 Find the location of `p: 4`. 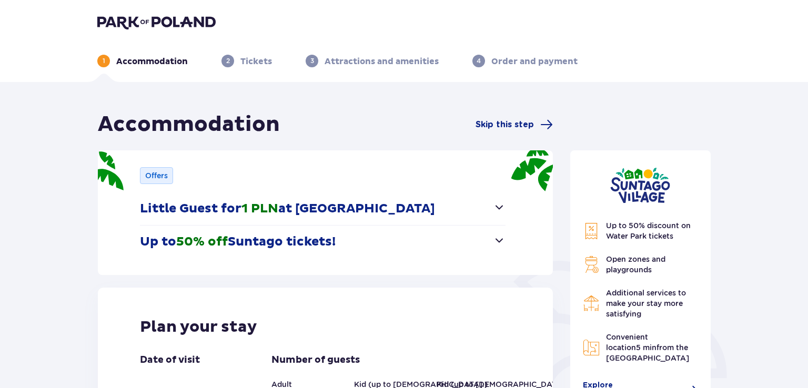

p: 4 is located at coordinates (478, 61).